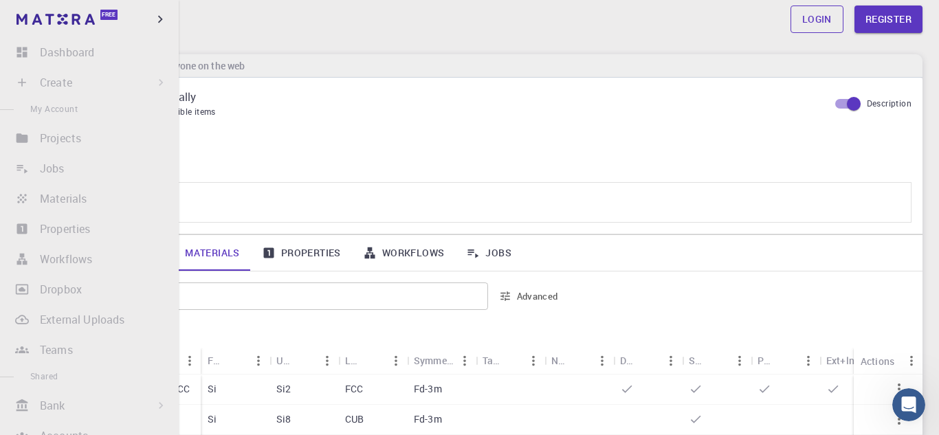 This screenshot has height=435, width=939. What do you see at coordinates (888, 19) in the screenshot?
I see `a: Register` at bounding box center [888, 19].